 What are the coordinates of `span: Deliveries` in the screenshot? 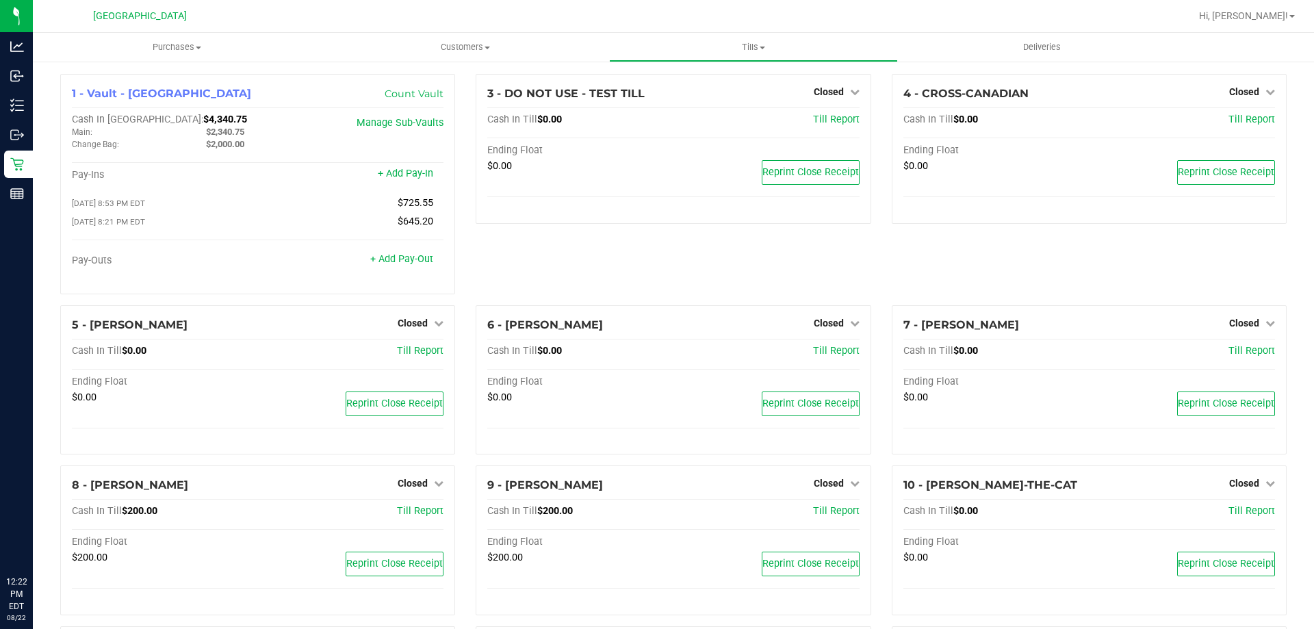 It's located at (1042, 47).